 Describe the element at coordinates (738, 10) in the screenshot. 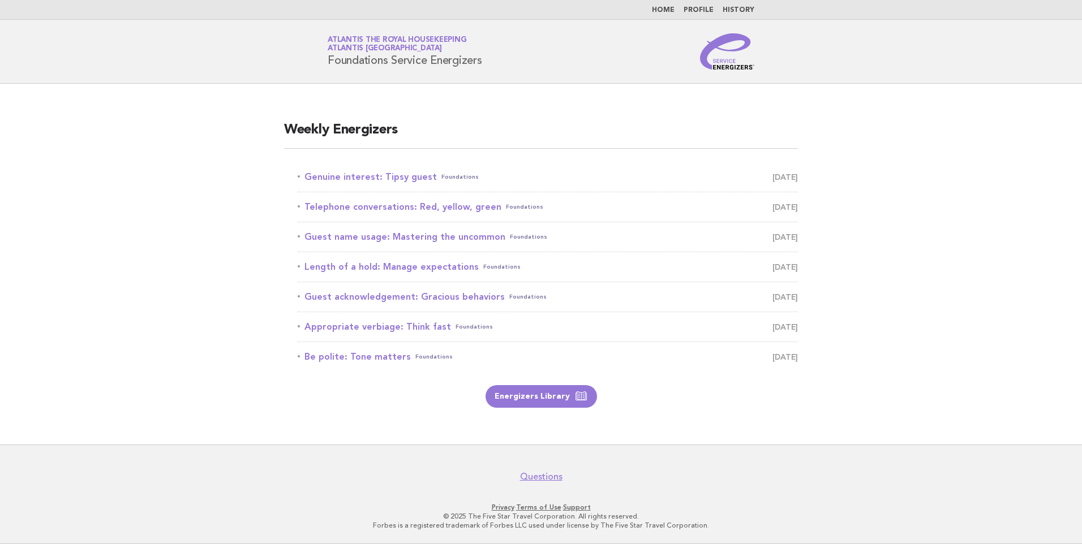

I see `a: History` at that location.